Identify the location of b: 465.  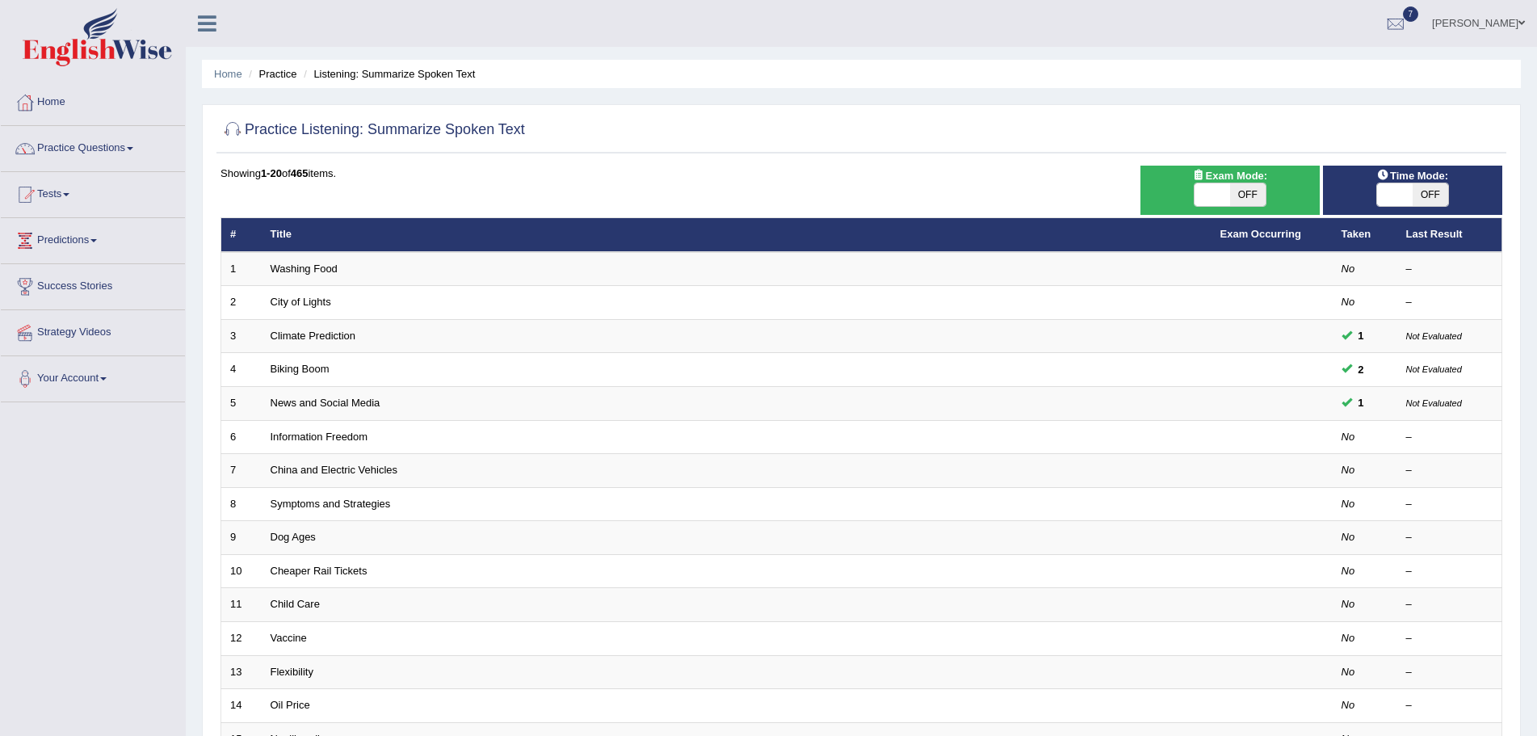
(300, 173).